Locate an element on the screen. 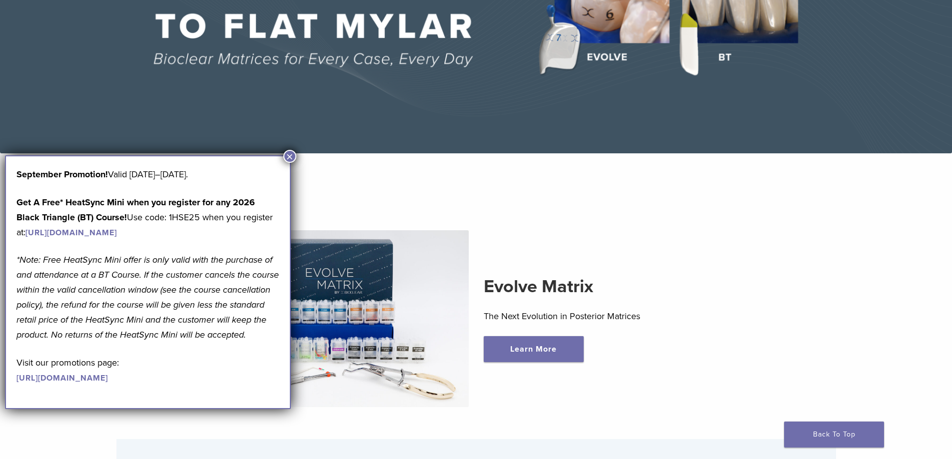 The image size is (952, 459). p: Use code: 1HSE25 when you register at: is located at coordinates (148, 217).